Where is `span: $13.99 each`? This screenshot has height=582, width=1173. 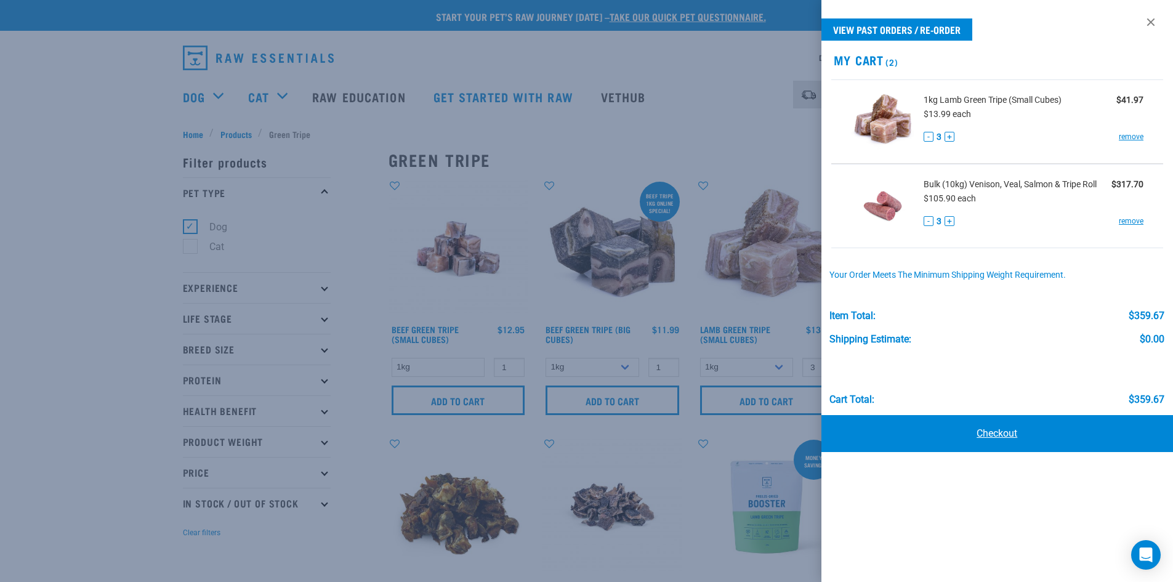 span: $13.99 each is located at coordinates (947, 114).